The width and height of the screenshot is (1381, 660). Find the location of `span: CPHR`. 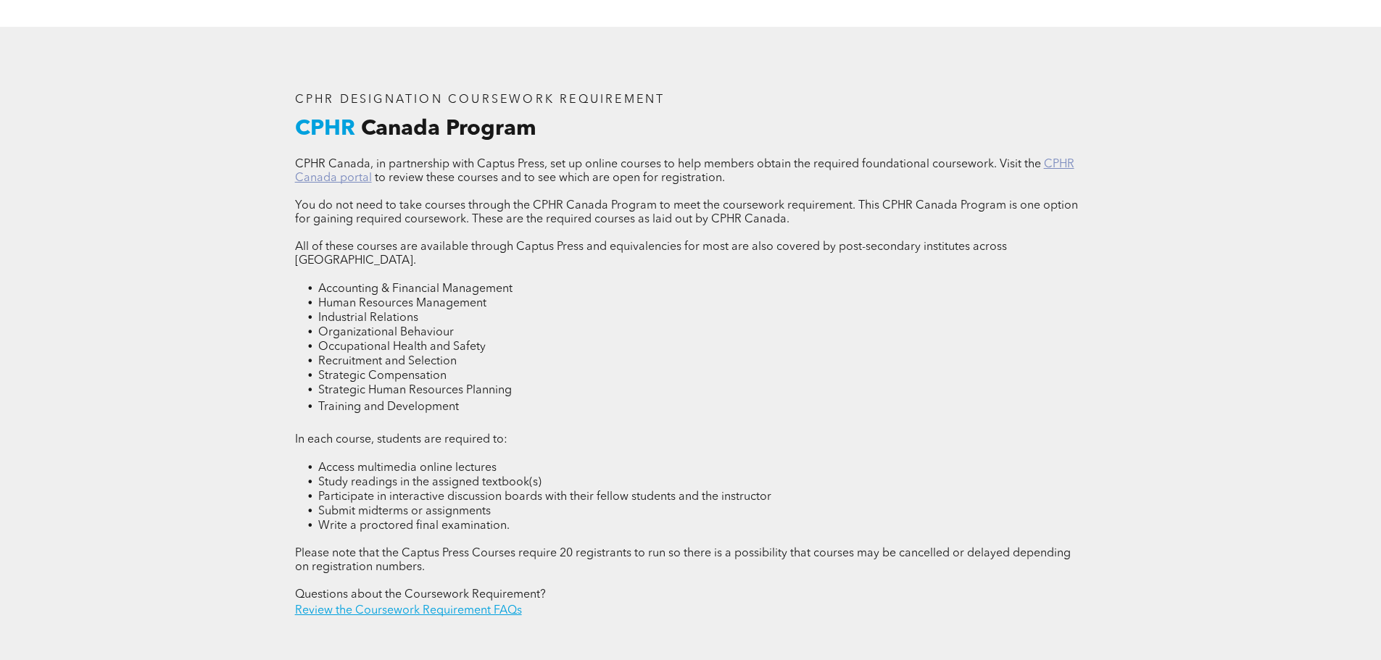

span: CPHR is located at coordinates (325, 129).